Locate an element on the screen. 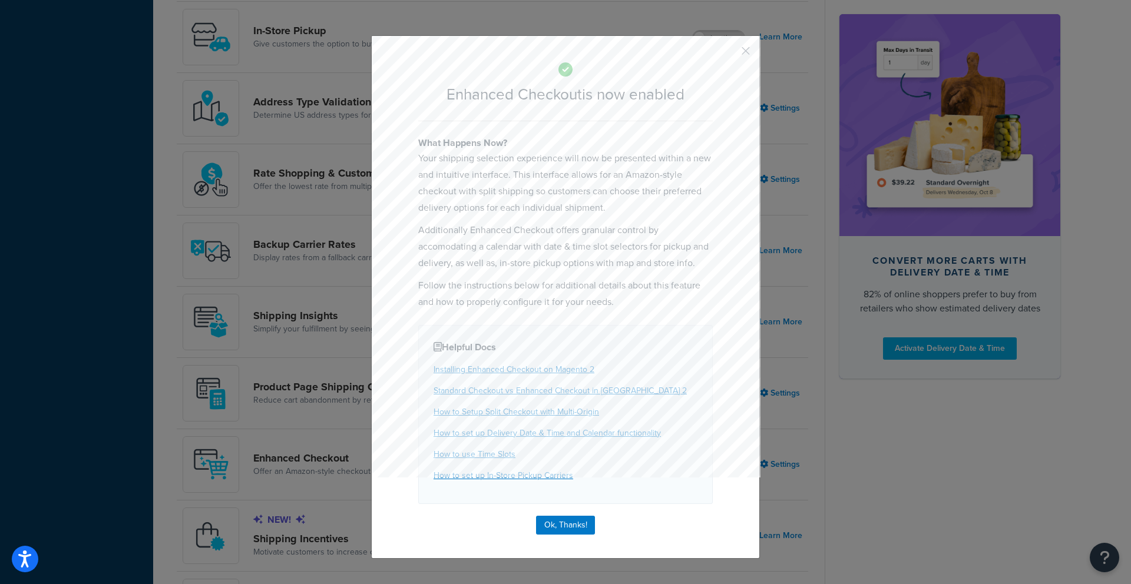 Image resolution: width=1131 pixels, height=584 pixels. a: How to set up Delivery Date & Time and Calendar functionality is located at coordinates (547, 433).